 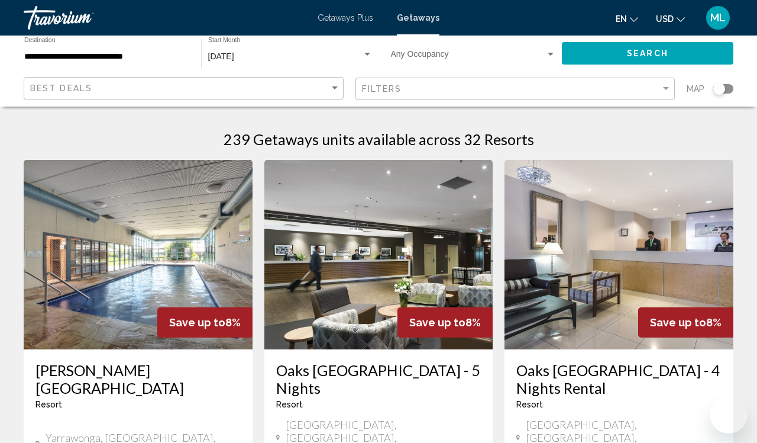 What do you see at coordinates (648, 54) in the screenshot?
I see `span: Search` at bounding box center [648, 54].